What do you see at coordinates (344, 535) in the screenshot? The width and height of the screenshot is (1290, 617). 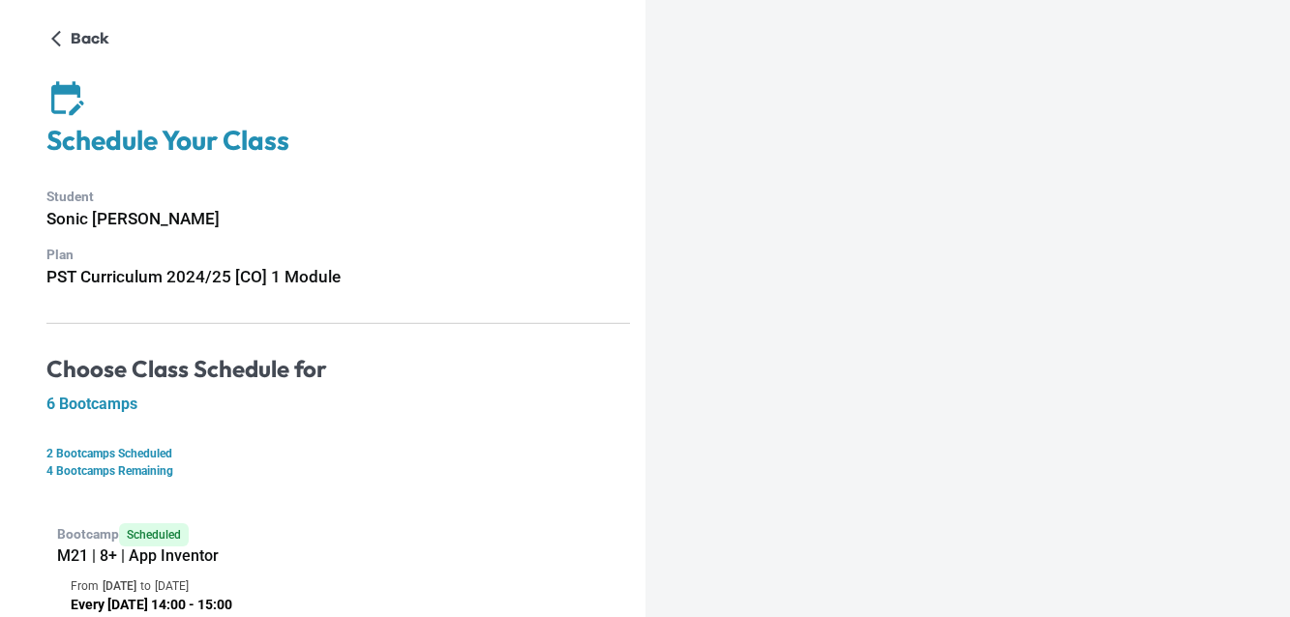 I see `p: Bootcamp` at bounding box center [344, 535].